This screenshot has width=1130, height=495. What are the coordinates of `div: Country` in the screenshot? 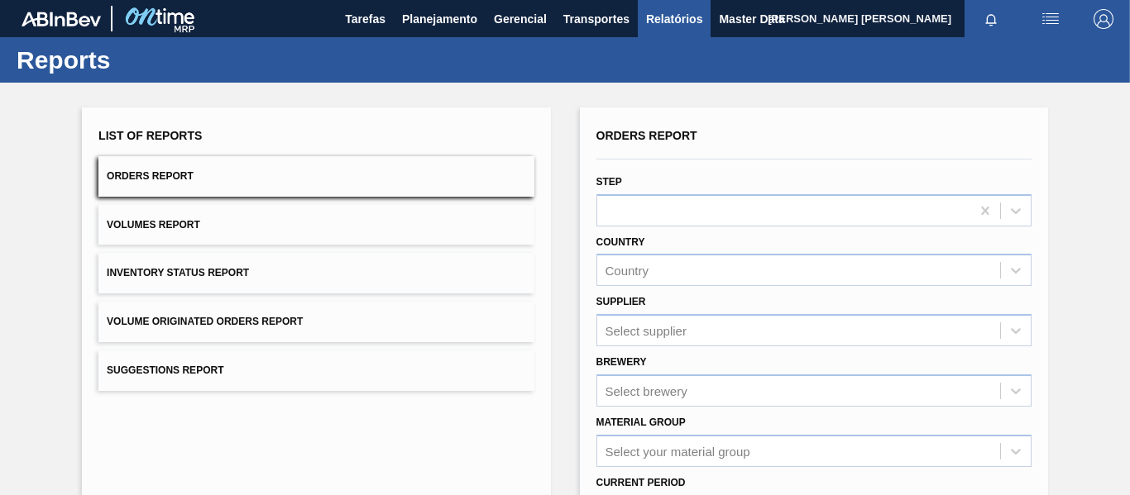 It's located at (627, 270).